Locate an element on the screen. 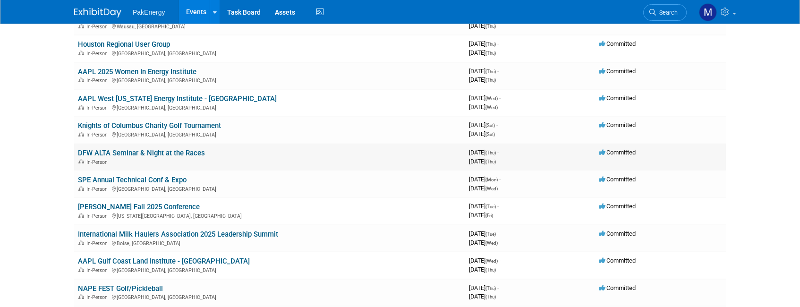  a: SPE Annual Technical Conf & Expo is located at coordinates (132, 180).